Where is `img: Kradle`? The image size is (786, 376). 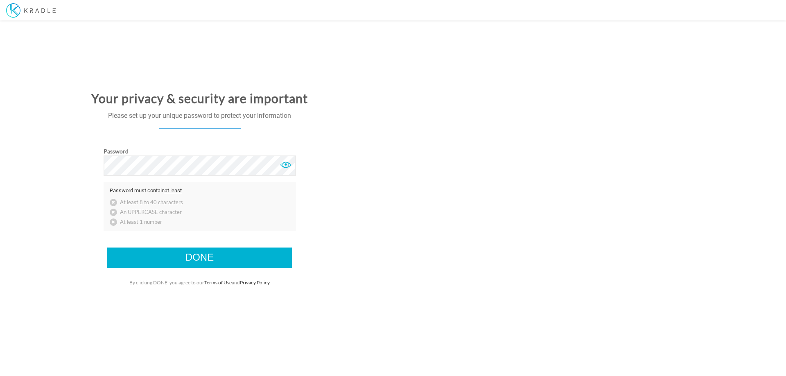 img: Kradle is located at coordinates (31, 10).